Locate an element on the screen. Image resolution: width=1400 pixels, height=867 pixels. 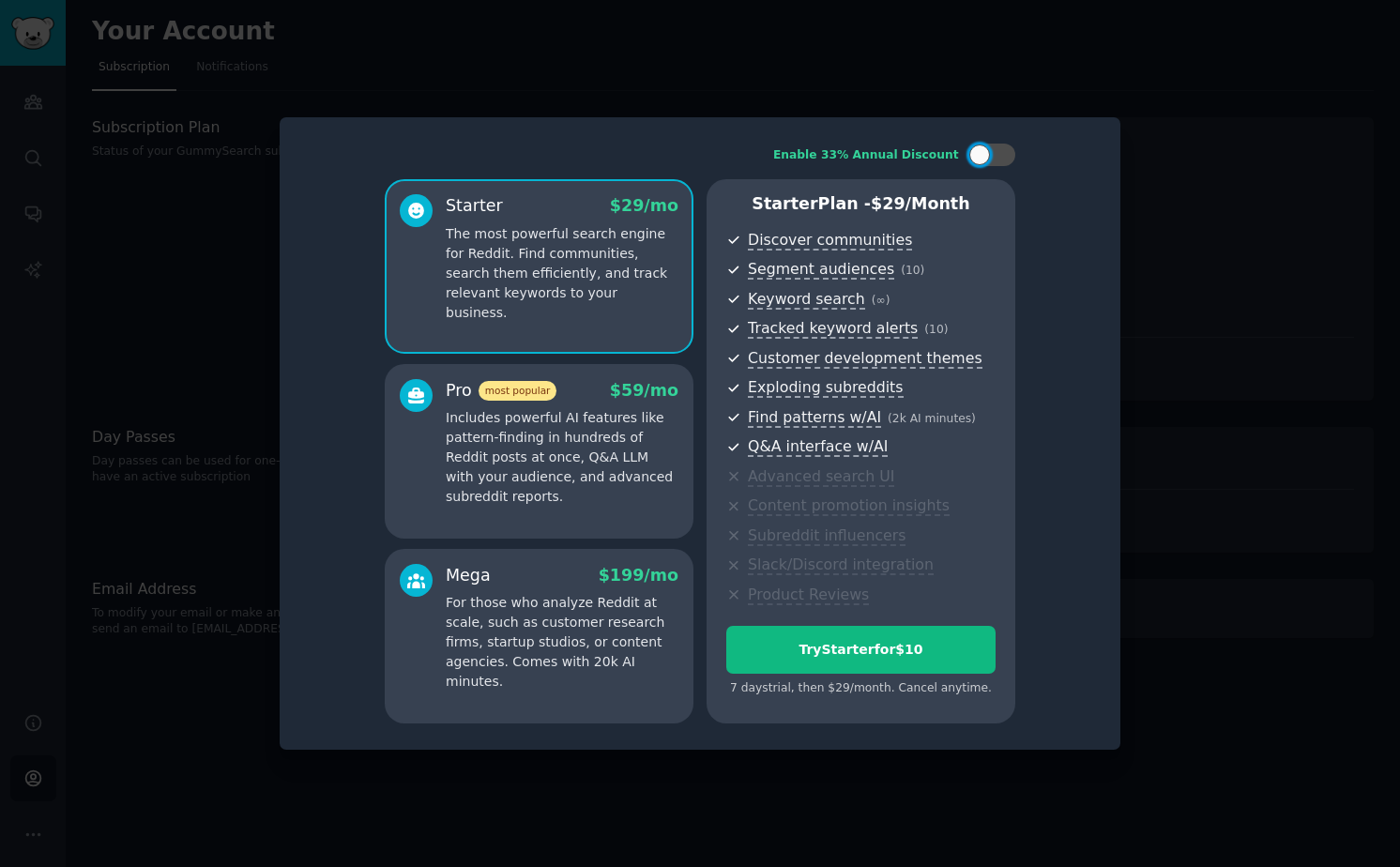
span: $ 29 /mo is located at coordinates (643, 206).